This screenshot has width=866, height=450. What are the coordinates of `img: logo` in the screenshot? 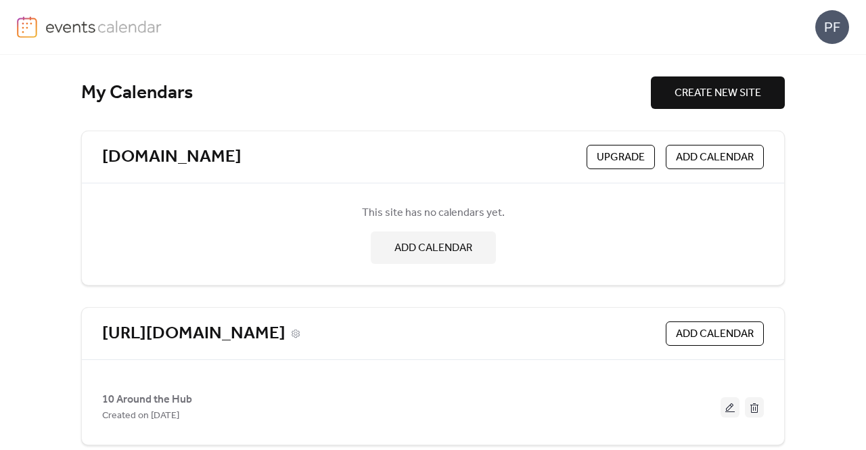 It's located at (27, 27).